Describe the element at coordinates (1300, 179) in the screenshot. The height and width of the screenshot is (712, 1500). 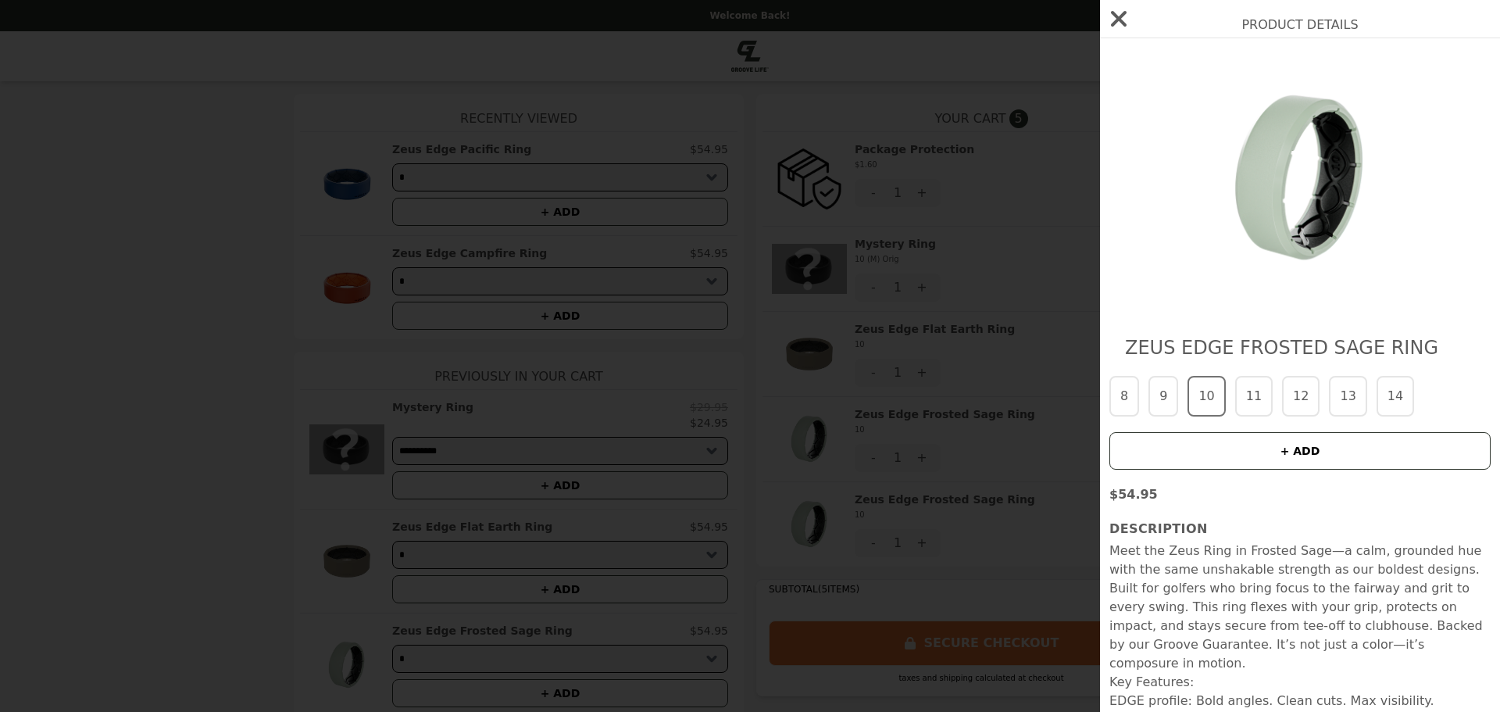
I see `img: 10` at that location.